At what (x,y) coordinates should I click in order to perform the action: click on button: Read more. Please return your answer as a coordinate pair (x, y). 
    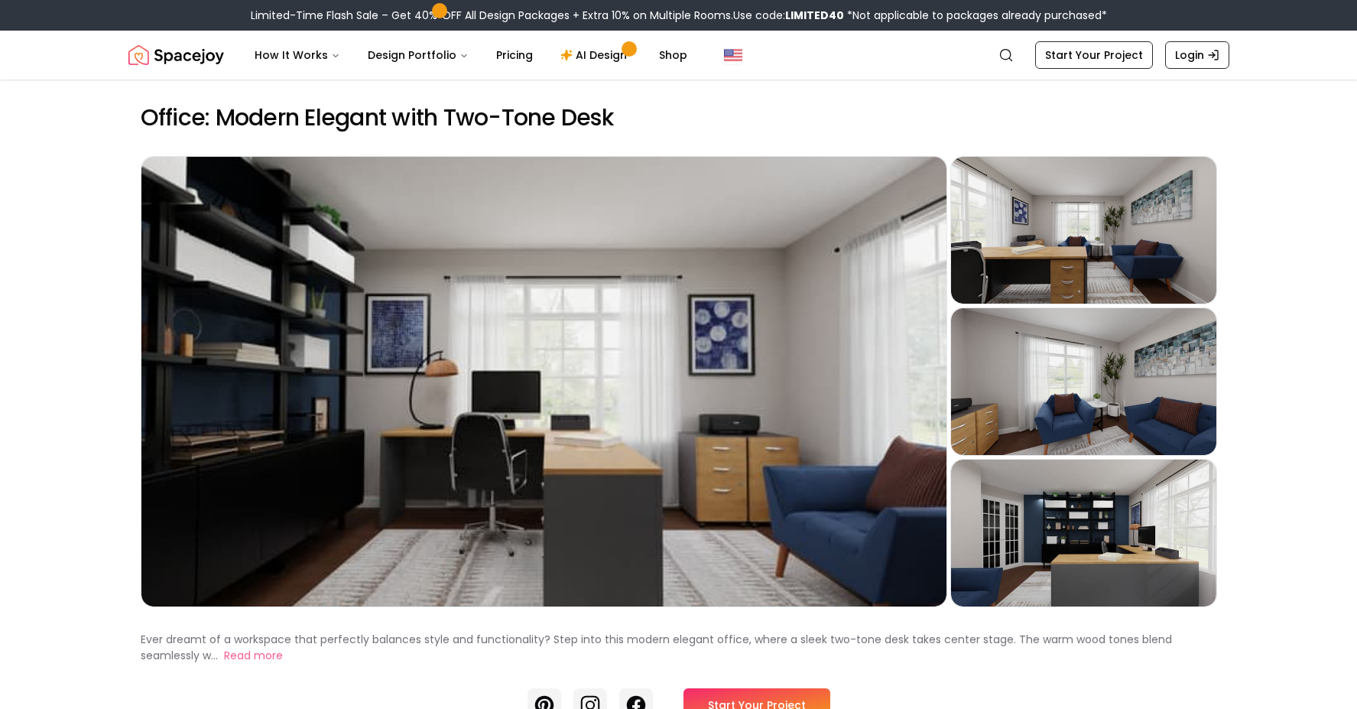
    Looking at the image, I should click on (253, 655).